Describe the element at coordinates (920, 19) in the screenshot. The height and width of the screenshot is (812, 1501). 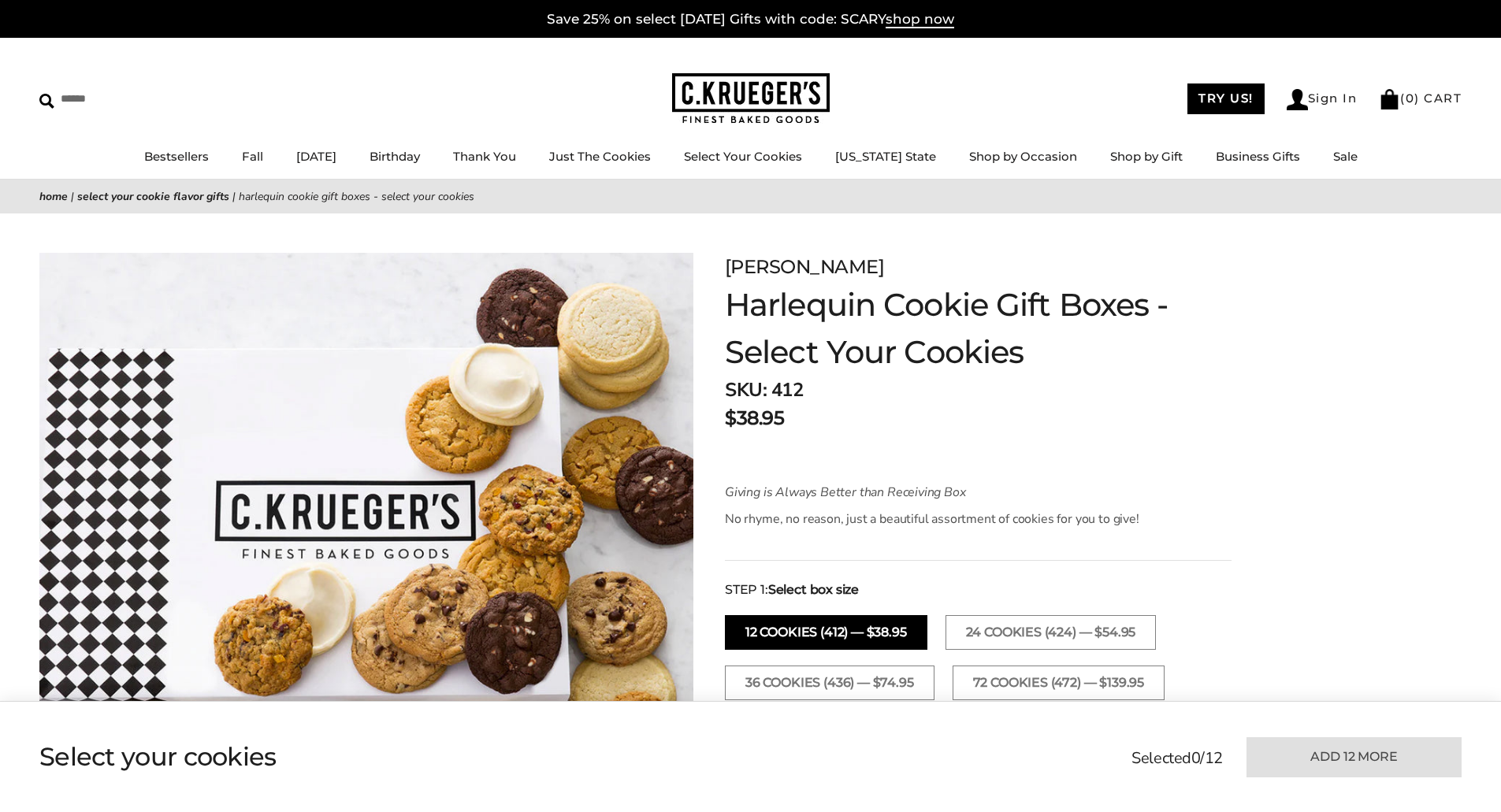
I see `span: shop now` at that location.